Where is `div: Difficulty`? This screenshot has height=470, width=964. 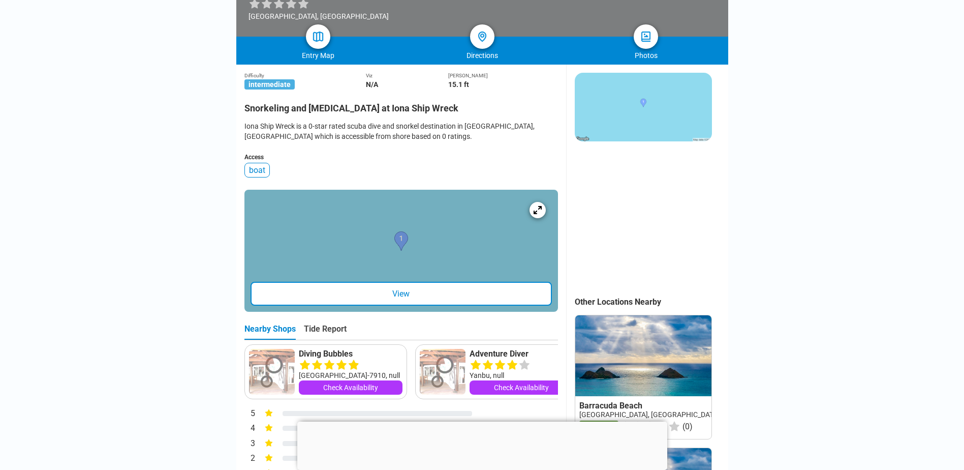
div: Difficulty is located at coordinates (305, 75).